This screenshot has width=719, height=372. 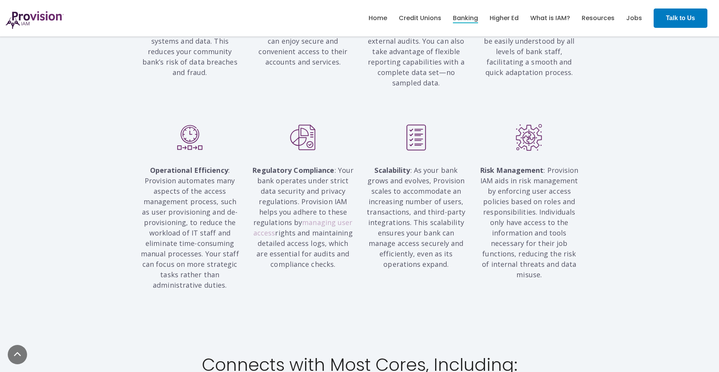 I want to click on strong: Scalability, so click(x=392, y=170).